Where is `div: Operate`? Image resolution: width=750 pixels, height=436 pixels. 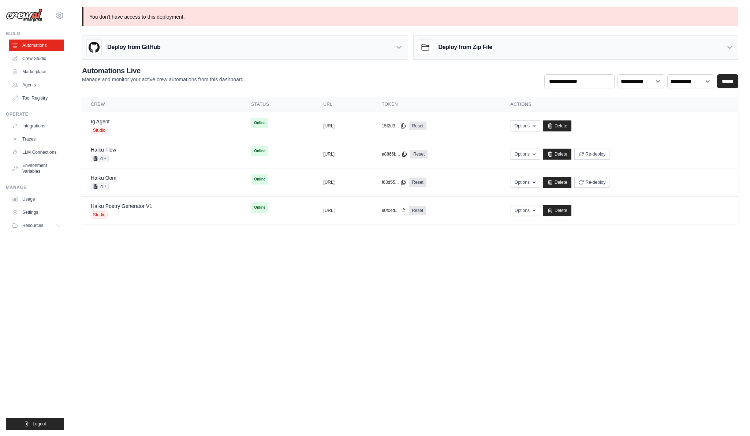 div: Operate is located at coordinates (35, 114).